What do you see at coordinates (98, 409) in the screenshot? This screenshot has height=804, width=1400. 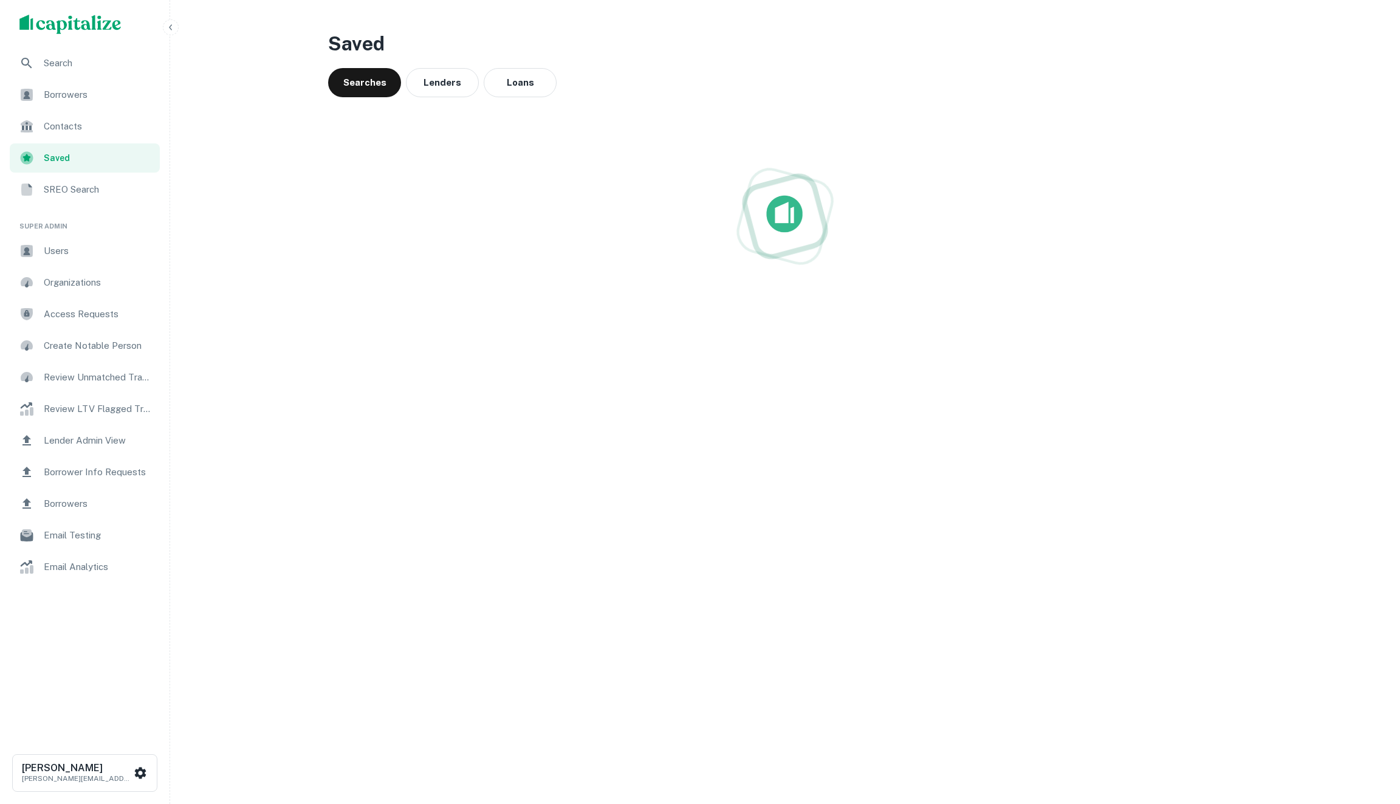 I see `span: Review LTV Flagged Transactions` at bounding box center [98, 409].